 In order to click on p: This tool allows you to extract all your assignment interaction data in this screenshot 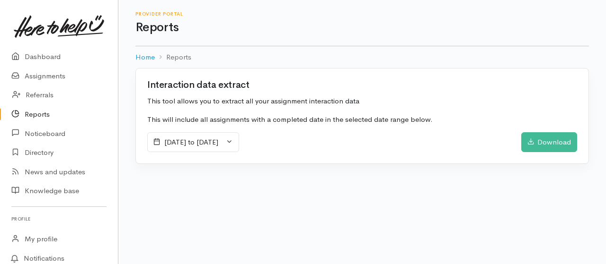, I will do `click(362, 101)`.